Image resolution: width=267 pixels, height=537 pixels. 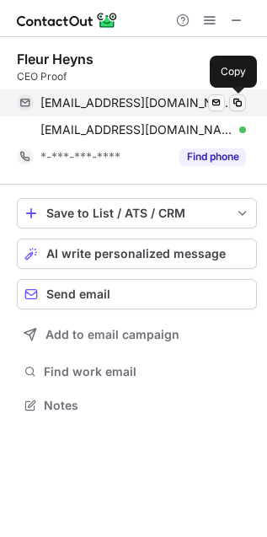 I want to click on button: Reveal Button, so click(x=212, y=157).